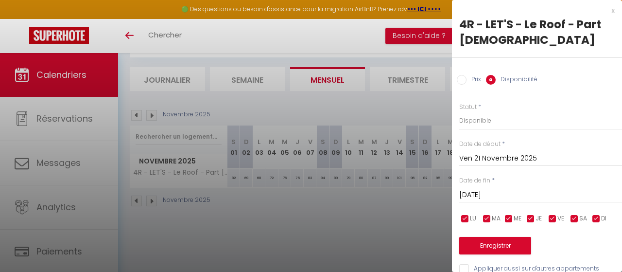 This screenshot has width=622, height=272. Describe the element at coordinates (583, 218) in the screenshot. I see `span: SA` at that location.